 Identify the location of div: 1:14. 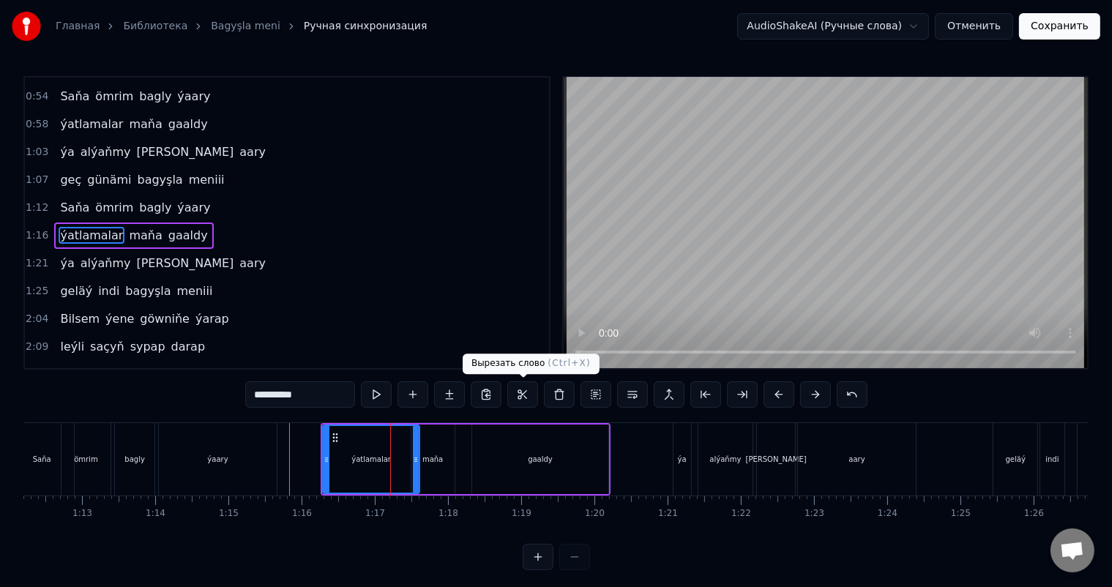
(155, 514).